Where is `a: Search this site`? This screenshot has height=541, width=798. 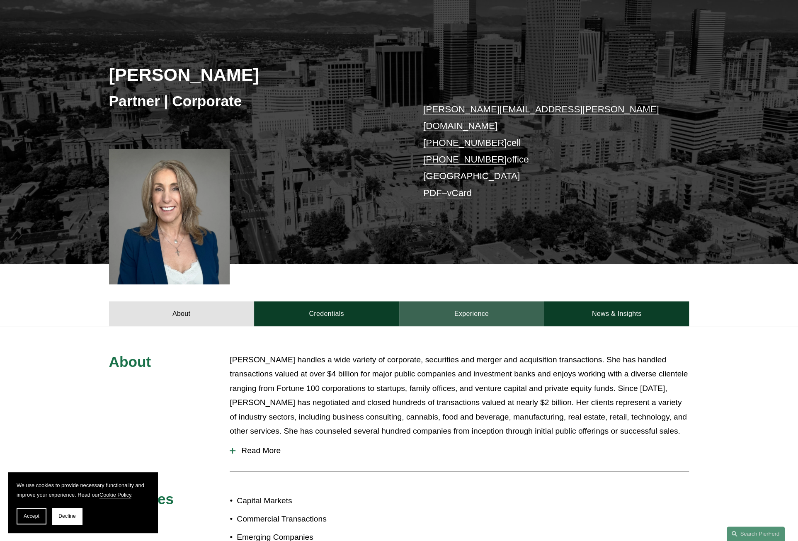
a: Search this site is located at coordinates (756, 534).